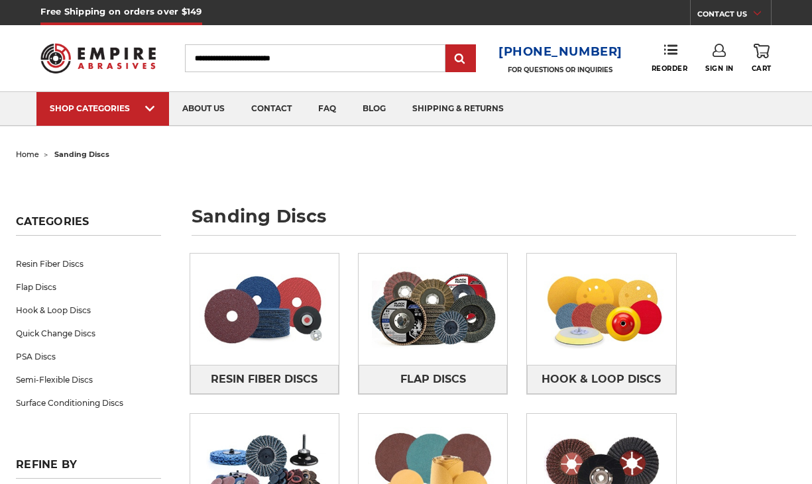 This screenshot has width=812, height=484. I want to click on img: Flap Discs, so click(433, 309).